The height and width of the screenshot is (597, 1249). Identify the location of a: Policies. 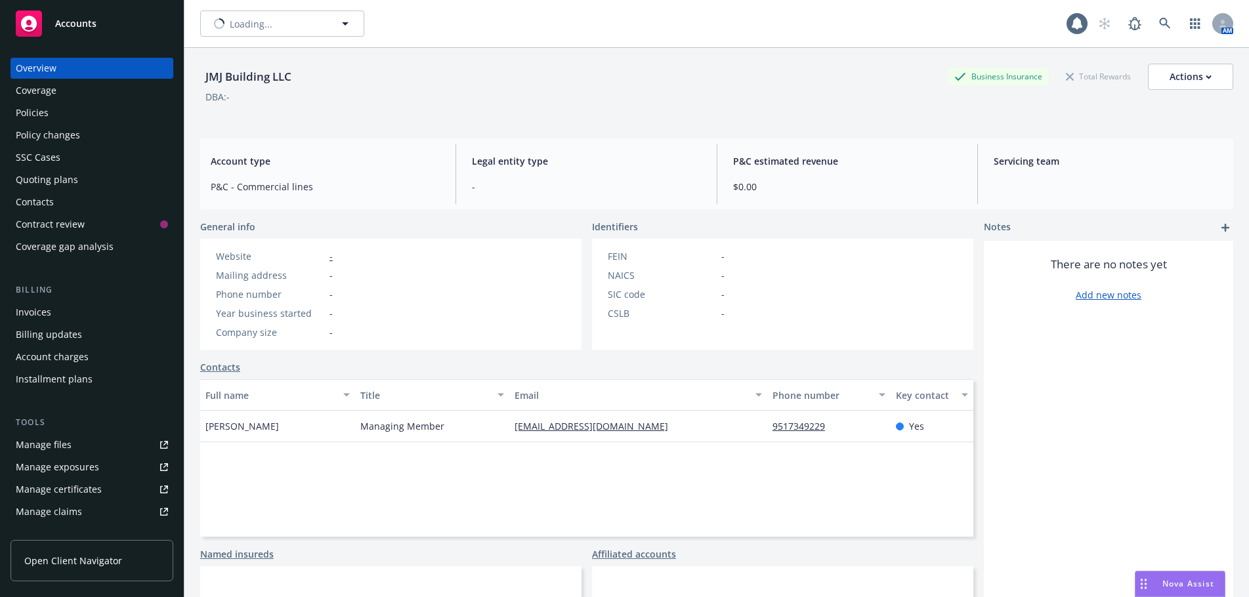
(92, 113).